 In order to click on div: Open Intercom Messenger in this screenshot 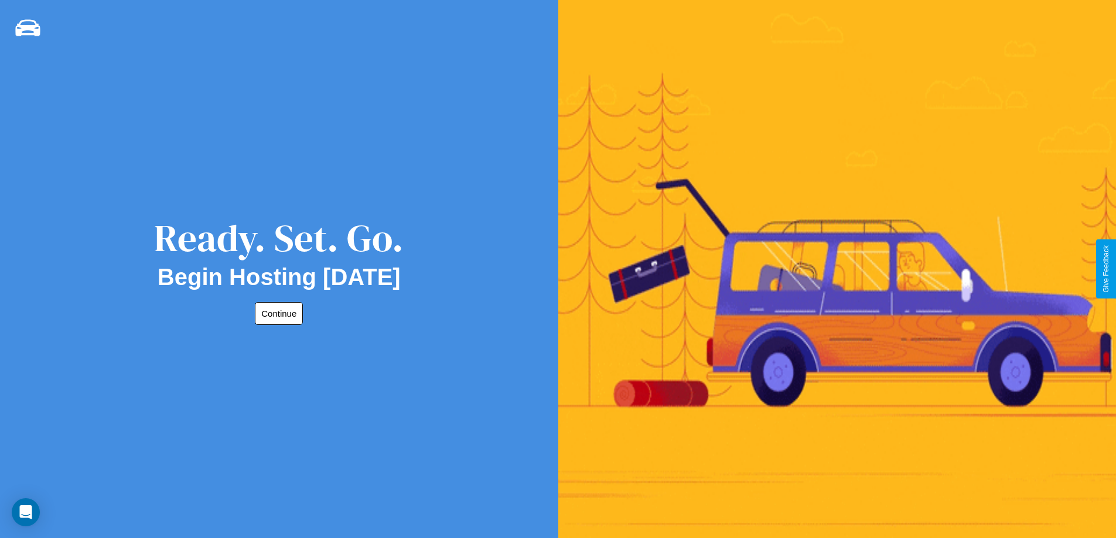, I will do `click(26, 512)`.